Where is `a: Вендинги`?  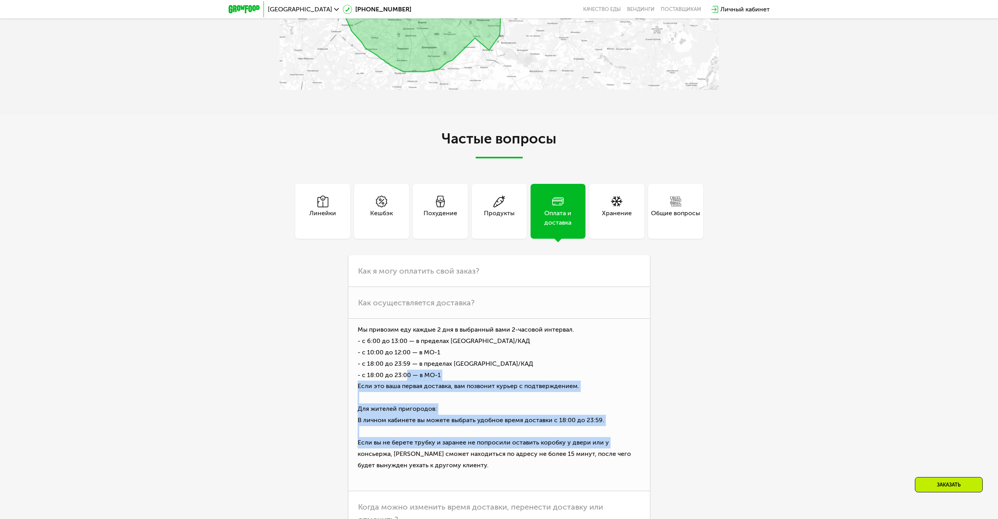
a: Вендинги is located at coordinates (640, 9).